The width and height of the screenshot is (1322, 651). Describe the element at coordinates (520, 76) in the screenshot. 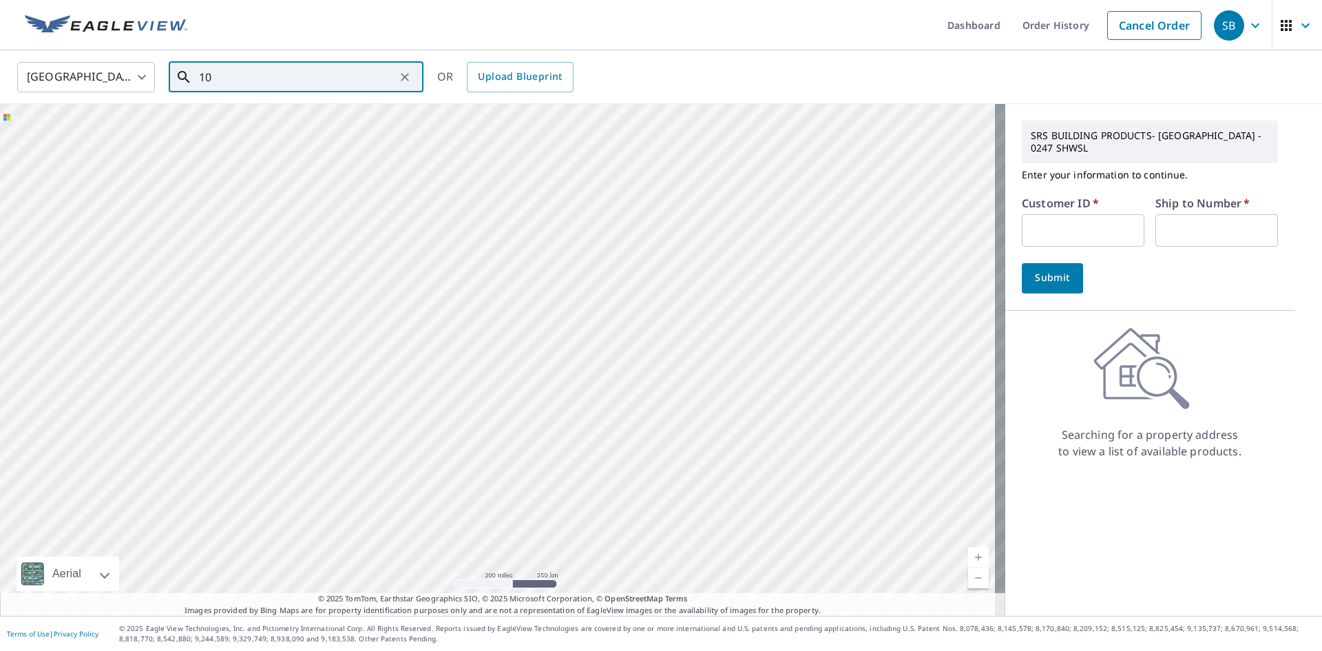

I see `span: Upload Blueprint` at that location.